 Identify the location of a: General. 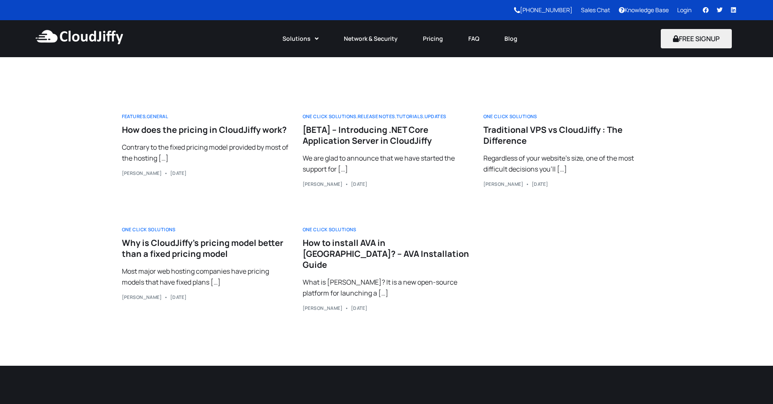
(157, 116).